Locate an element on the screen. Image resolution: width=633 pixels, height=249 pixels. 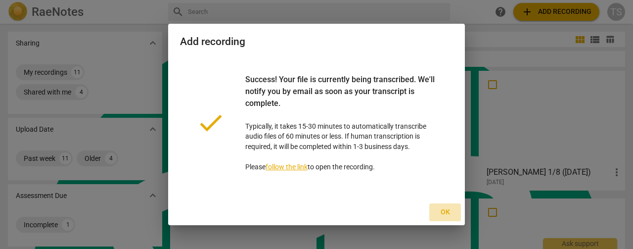
span: done is located at coordinates (211, 123).